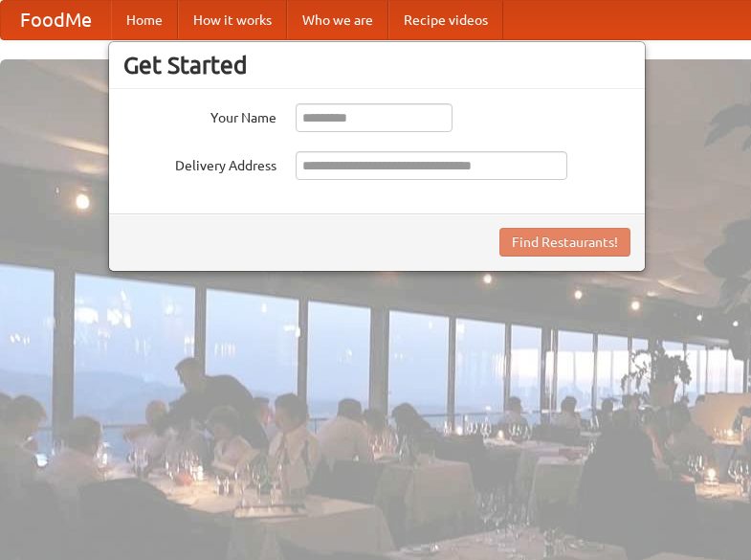 The height and width of the screenshot is (560, 751). I want to click on a: Recipe videos, so click(446, 20).